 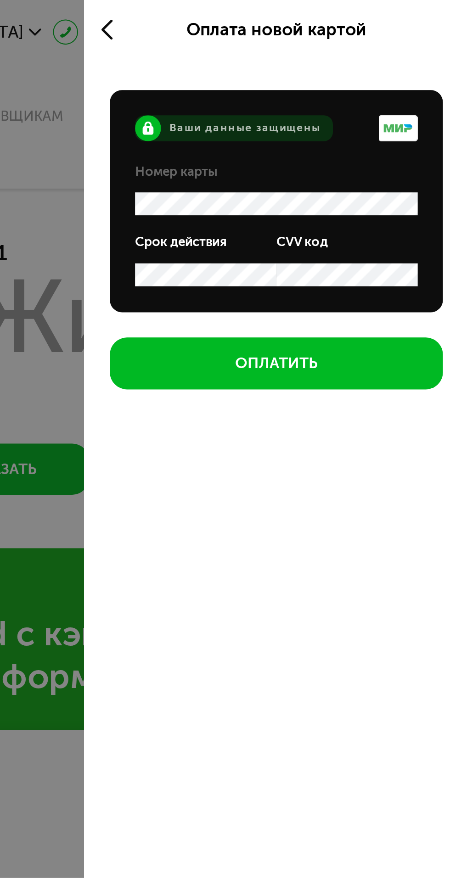 What do you see at coordinates (277, 145) in the screenshot?
I see `span: Срок действия` at bounding box center [277, 145].